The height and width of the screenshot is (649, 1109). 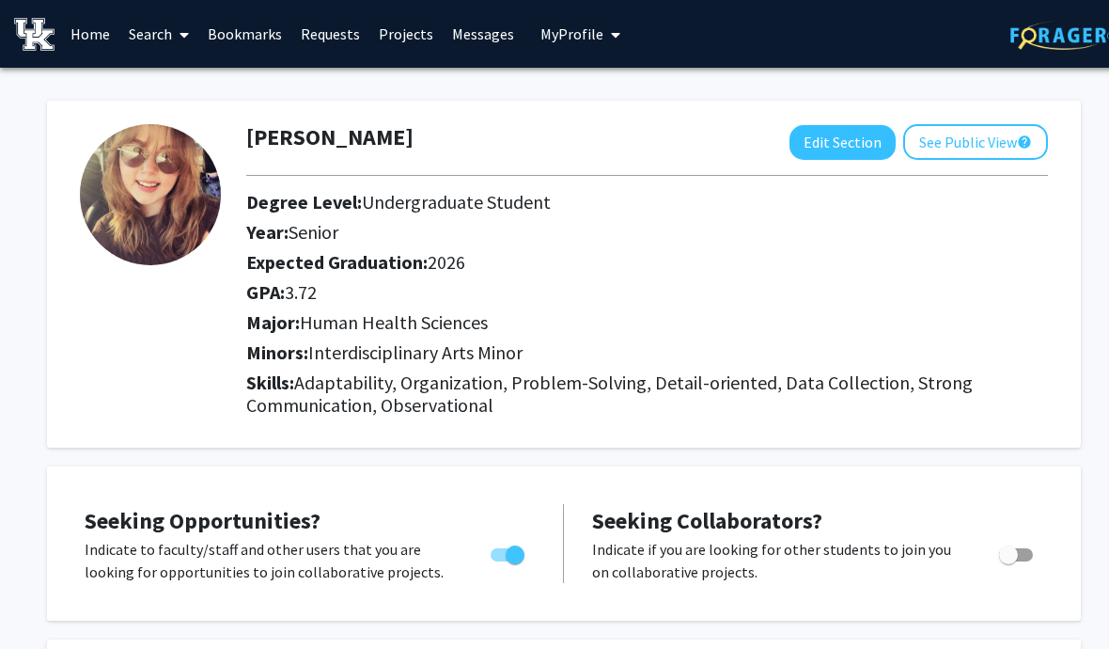 I want to click on a: Home, so click(x=90, y=34).